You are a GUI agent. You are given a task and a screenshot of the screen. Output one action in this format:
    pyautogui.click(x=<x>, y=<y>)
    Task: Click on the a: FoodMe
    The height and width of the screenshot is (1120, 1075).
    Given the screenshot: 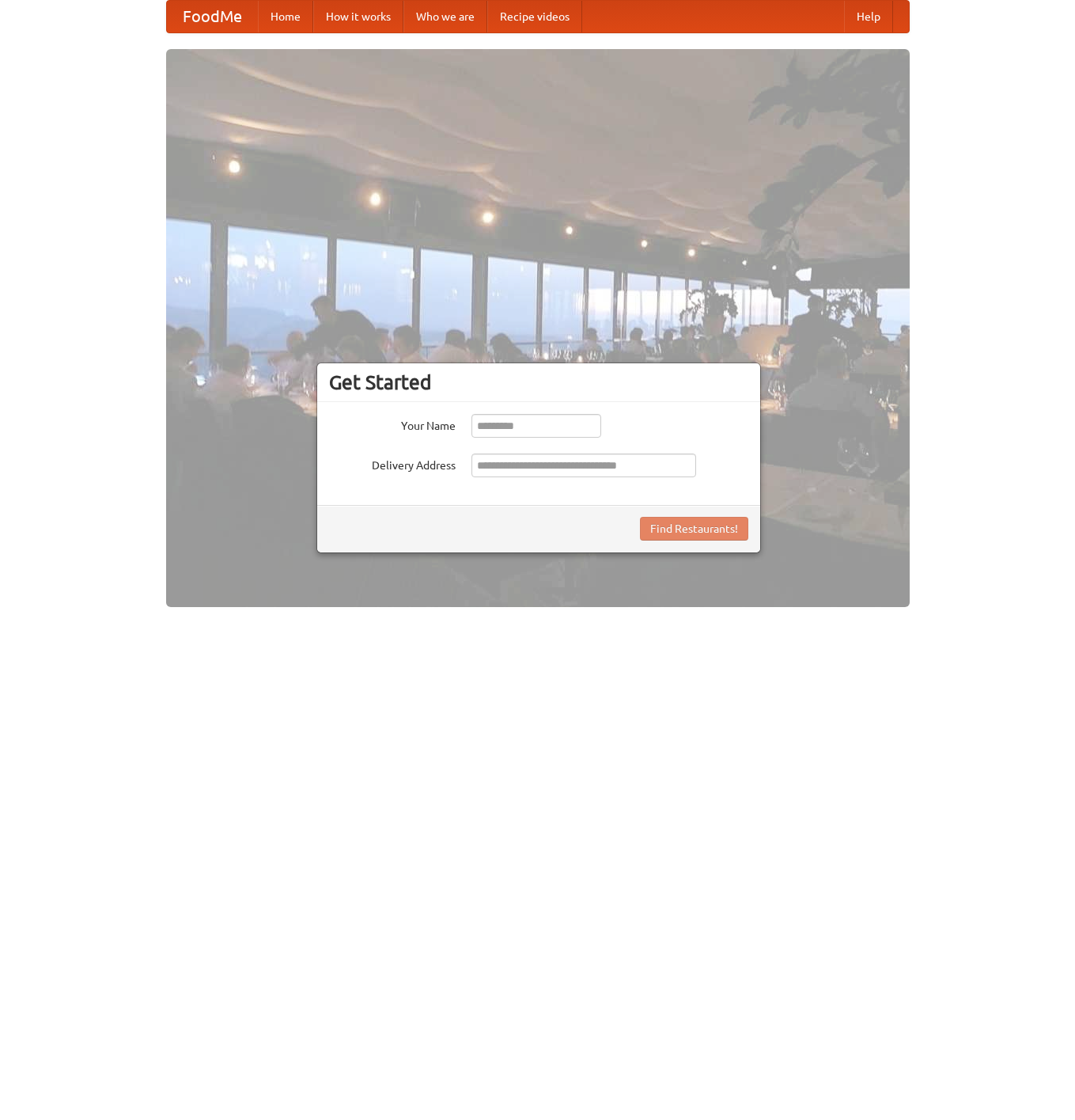 What is the action you would take?
    pyautogui.click(x=212, y=16)
    